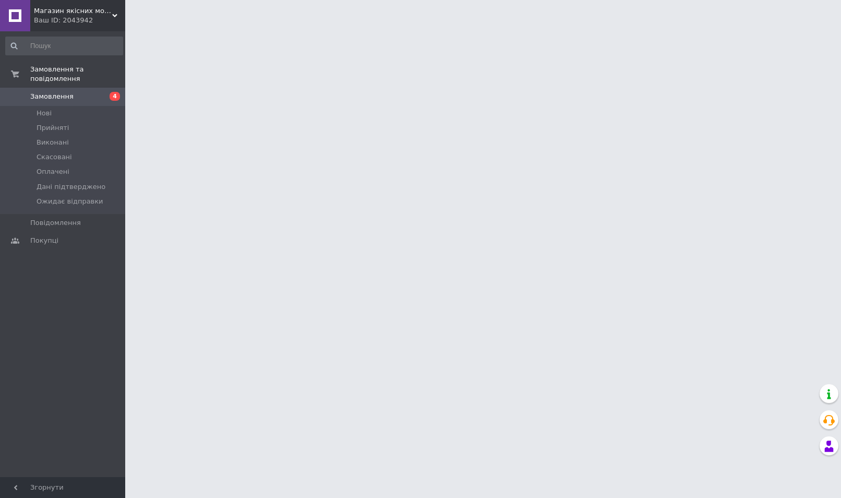  What do you see at coordinates (53, 142) in the screenshot?
I see `span: Виконані` at bounding box center [53, 142].